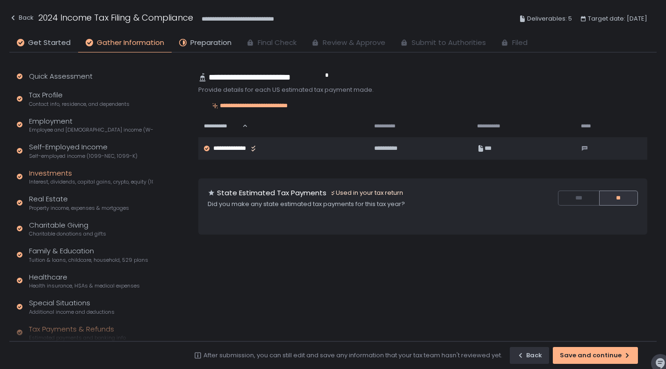 The image size is (666, 369). Describe the element at coordinates (211, 43) in the screenshot. I see `span: Preparation` at that location.